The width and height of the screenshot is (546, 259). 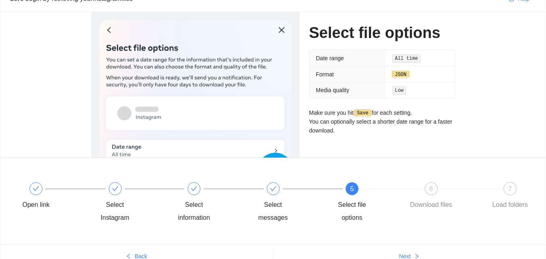 I want to click on div: Download files, so click(x=431, y=205).